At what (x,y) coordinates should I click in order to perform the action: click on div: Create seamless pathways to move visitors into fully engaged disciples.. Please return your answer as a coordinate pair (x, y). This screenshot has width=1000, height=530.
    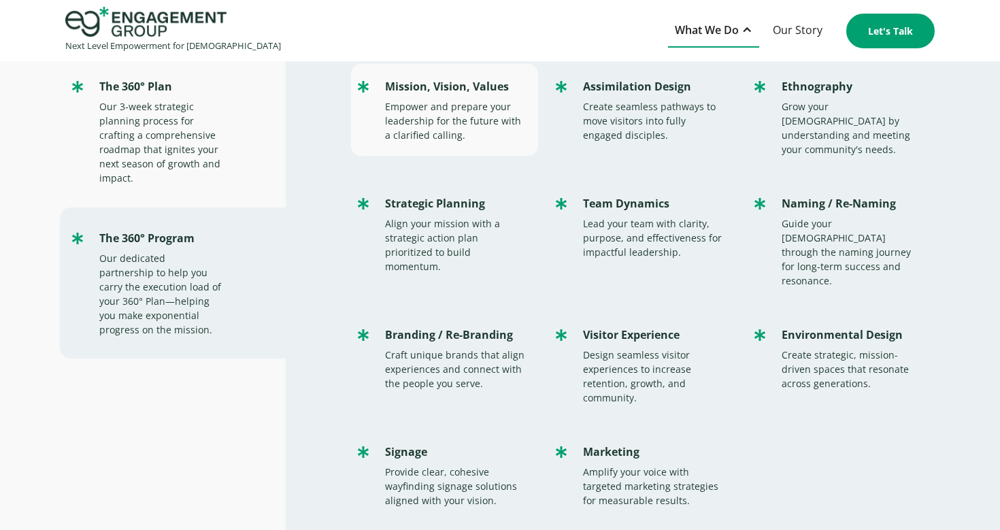
    Looking at the image, I should click on (653, 120).